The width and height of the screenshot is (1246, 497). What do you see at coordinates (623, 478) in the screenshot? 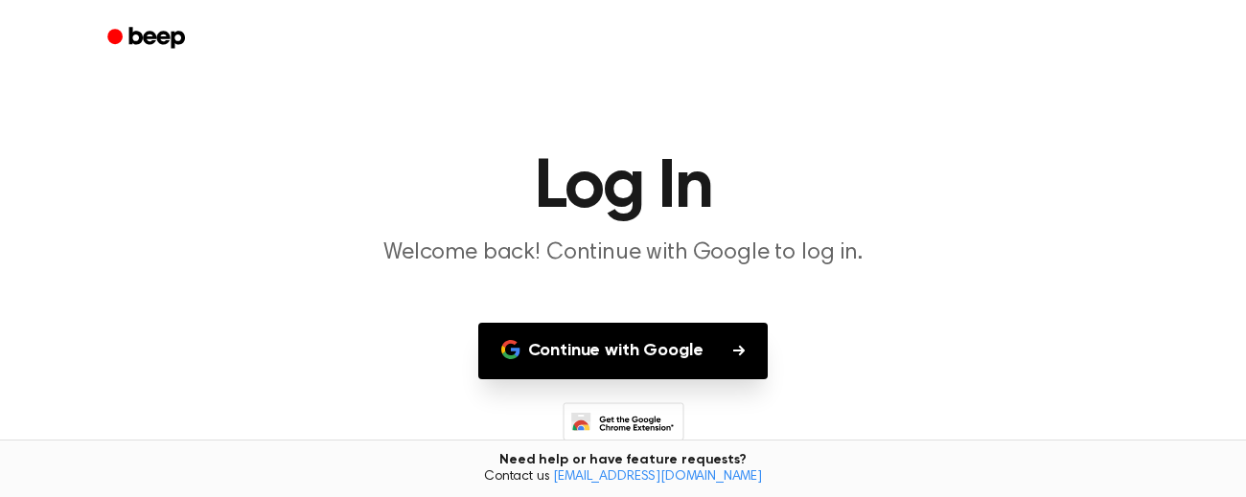
I see `span: Contact us` at bounding box center [623, 478].